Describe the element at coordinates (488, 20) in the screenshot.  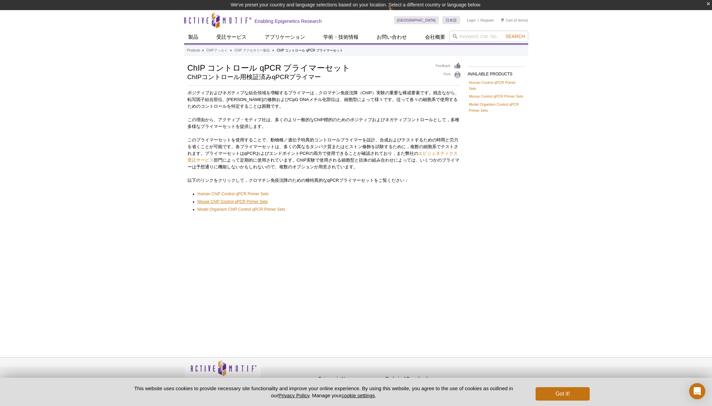
I see `a: Register` at that location.